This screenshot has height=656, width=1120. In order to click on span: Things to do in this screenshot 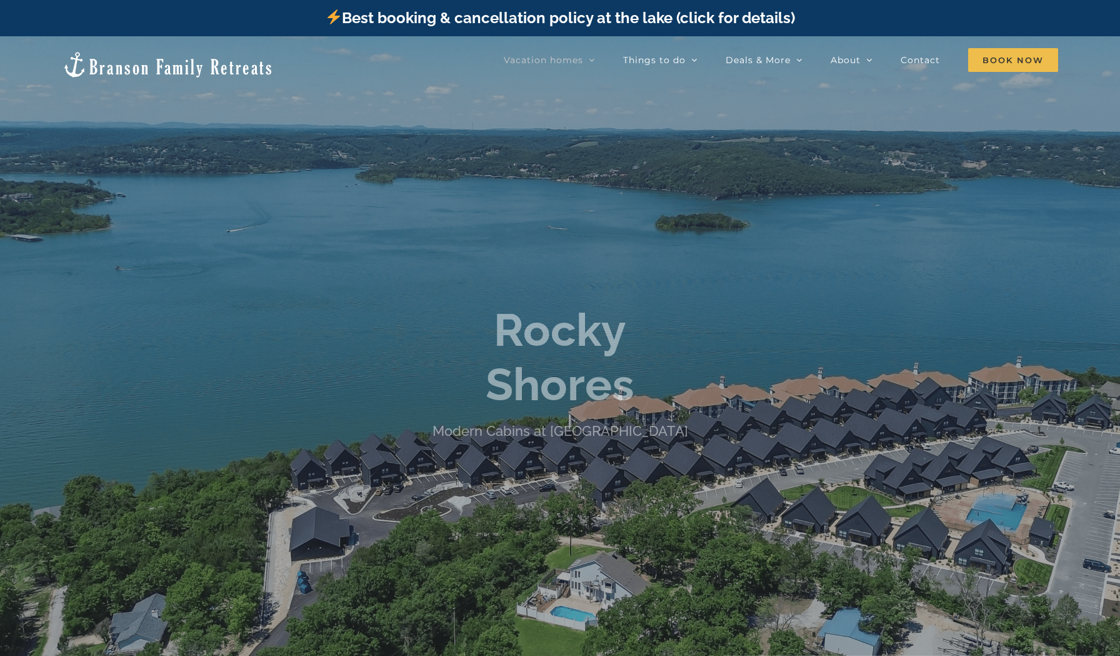, I will do `click(655, 60)`.